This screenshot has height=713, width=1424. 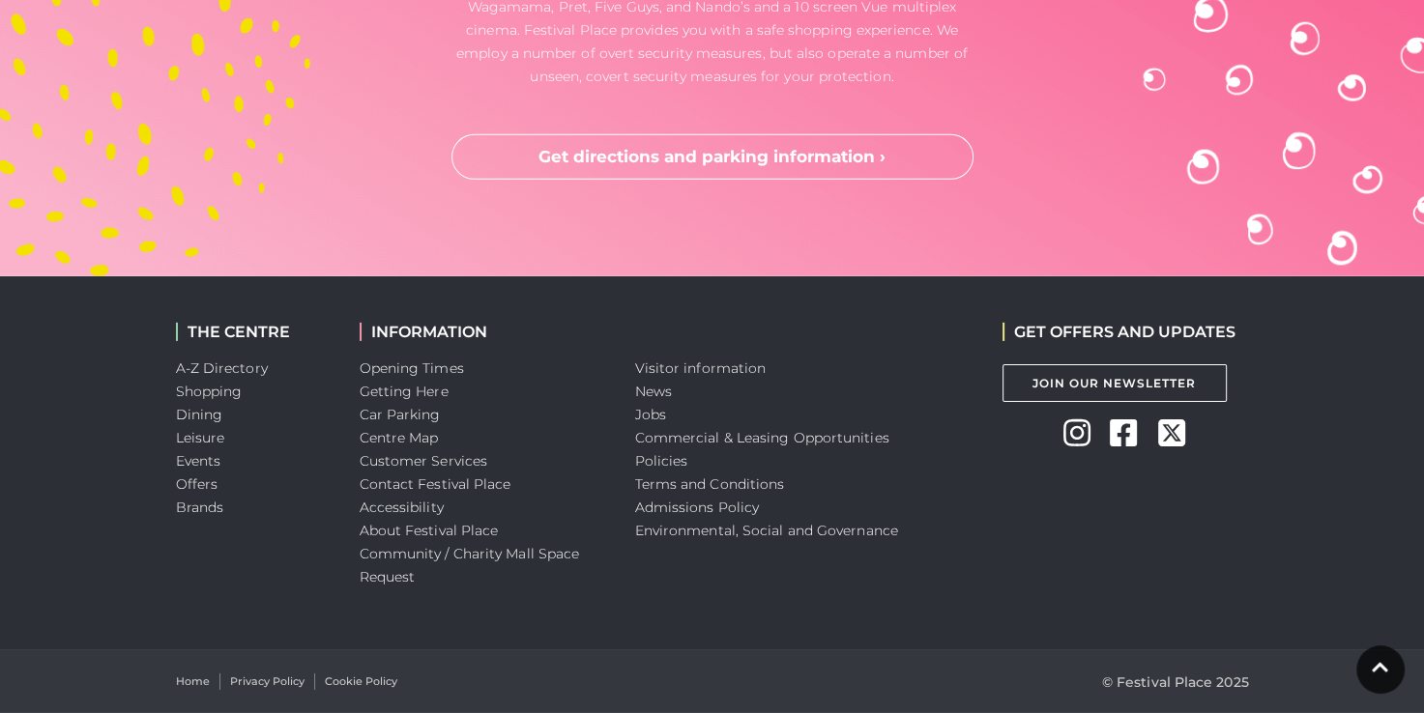 I want to click on h2: GET OFFERS AND UPDATES, so click(x=1119, y=332).